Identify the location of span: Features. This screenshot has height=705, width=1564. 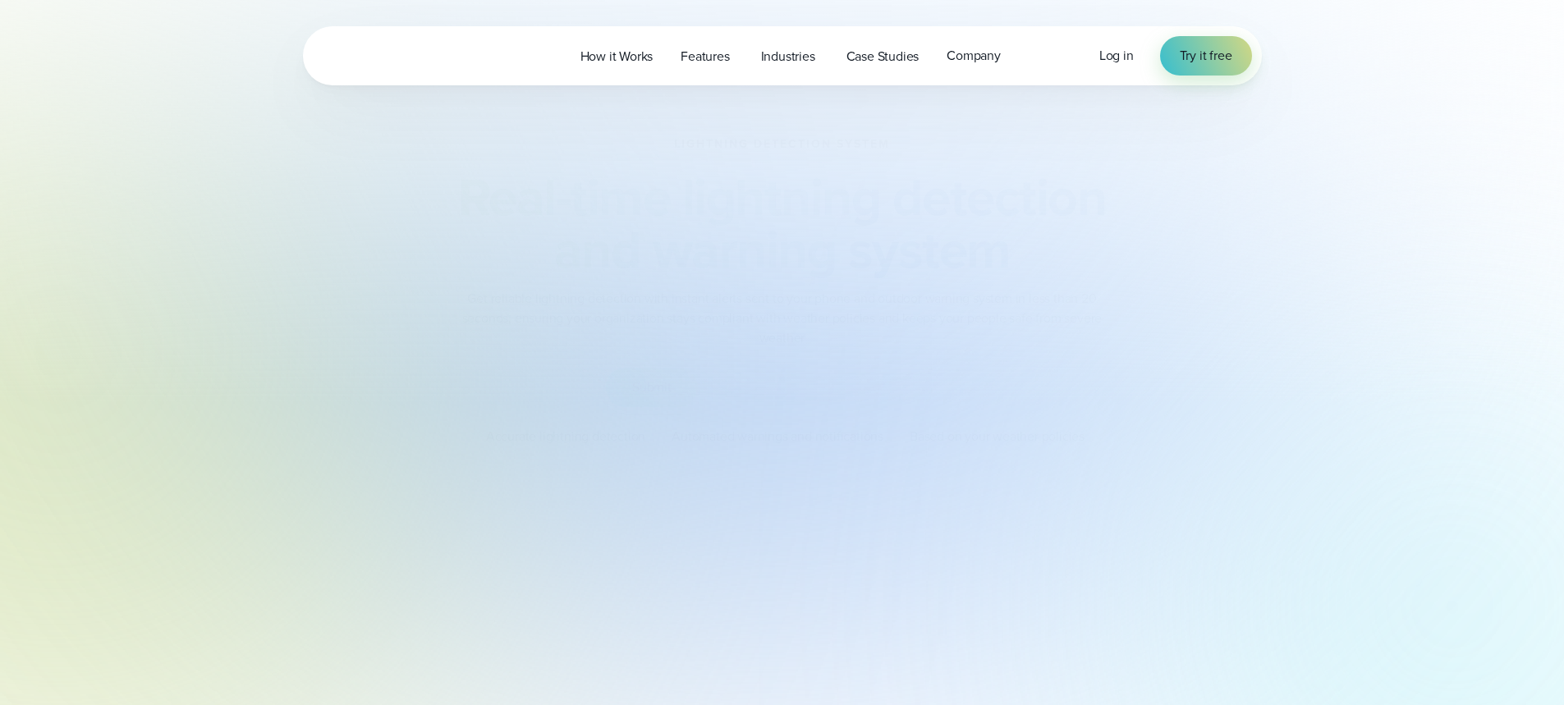
(704, 57).